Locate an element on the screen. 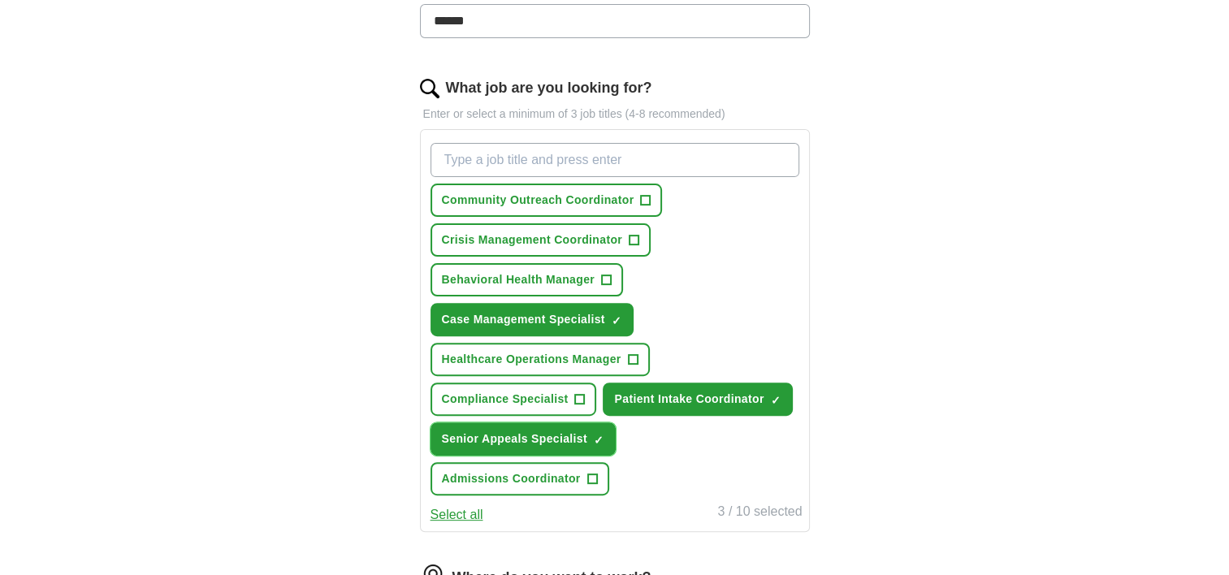  span: Compliance Specialist is located at coordinates (505, 399).